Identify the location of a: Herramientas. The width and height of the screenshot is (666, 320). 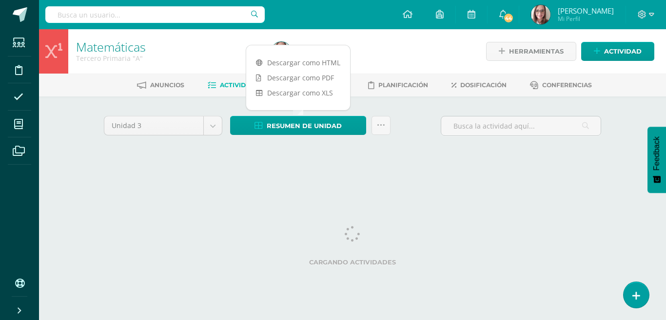
(531, 51).